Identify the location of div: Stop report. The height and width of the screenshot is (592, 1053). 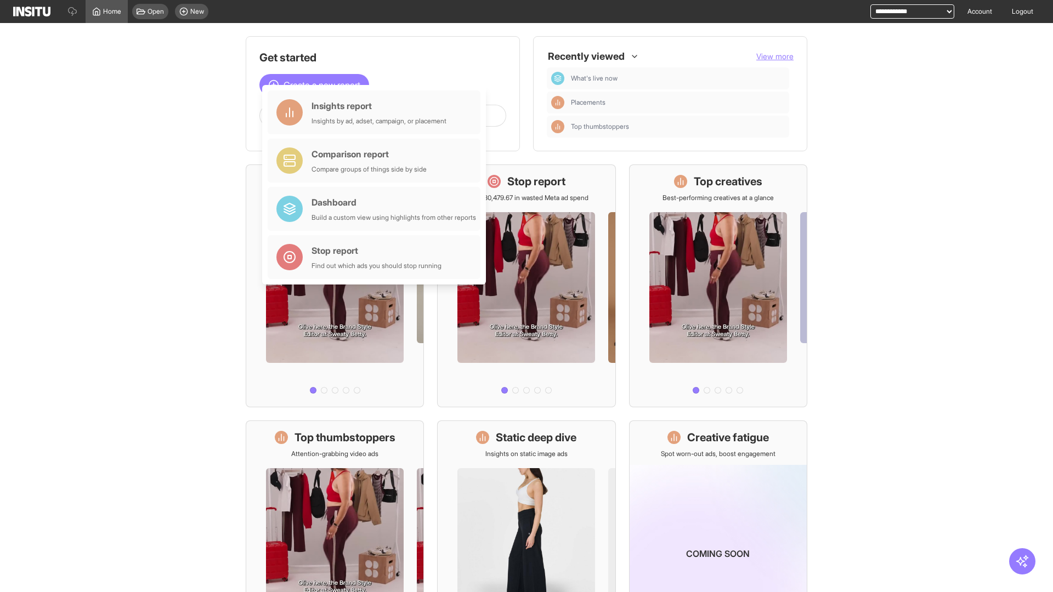
(376, 251).